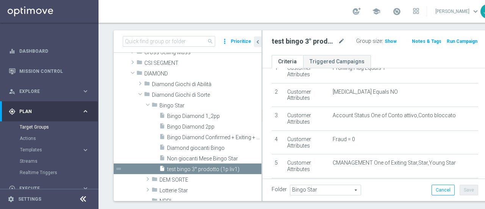 This screenshot has height=209, width=485. What do you see at coordinates (169, 41) in the screenshot?
I see `input: Quick find group or folder` at bounding box center [169, 41].